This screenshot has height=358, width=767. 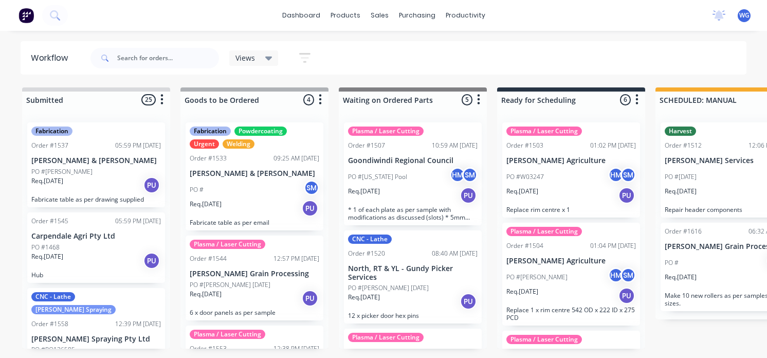 I want to click on div: purchasing, so click(x=417, y=15).